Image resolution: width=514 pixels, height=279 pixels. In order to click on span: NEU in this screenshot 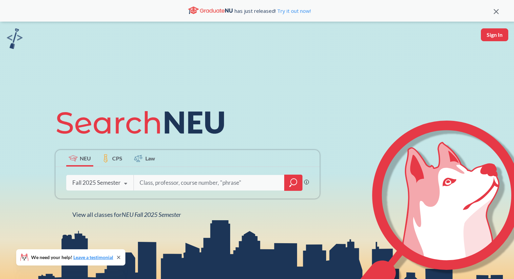, I will do `click(85, 158)`.